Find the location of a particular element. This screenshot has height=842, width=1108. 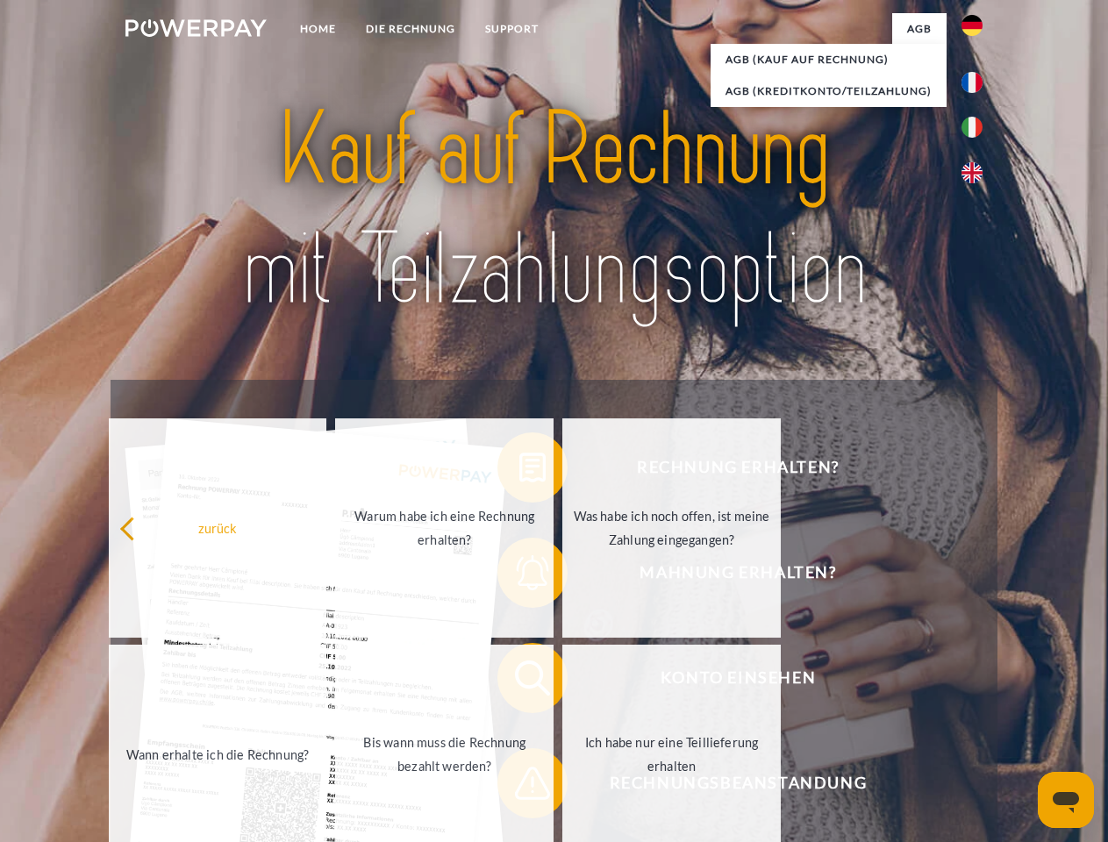

a: Home is located at coordinates (317, 29).